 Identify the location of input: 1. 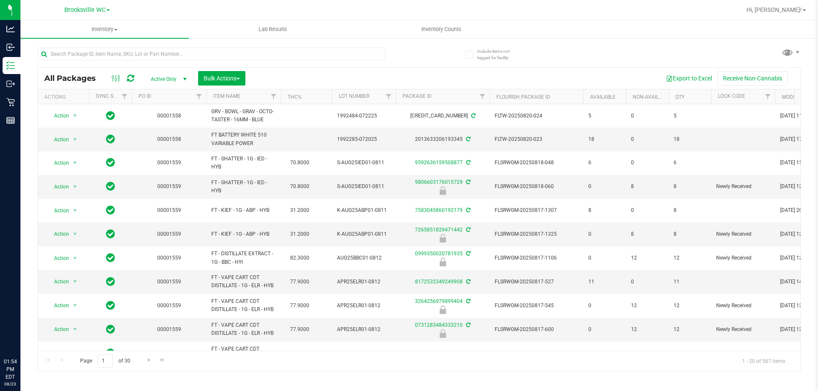
(105, 361).